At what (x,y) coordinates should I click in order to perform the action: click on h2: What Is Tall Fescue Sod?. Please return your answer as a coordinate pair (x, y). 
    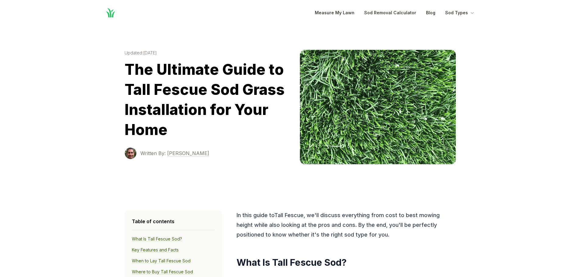
    Looking at the image, I should click on (345, 263).